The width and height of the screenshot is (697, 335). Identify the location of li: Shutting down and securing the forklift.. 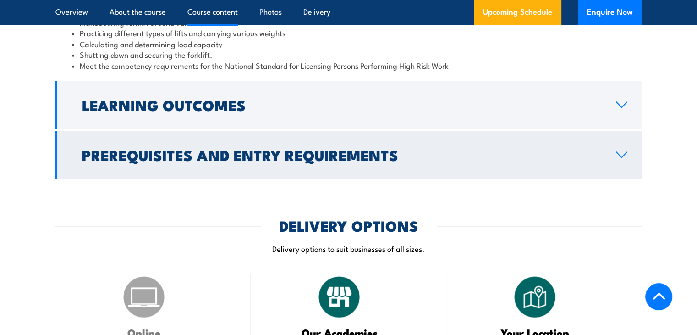
(349, 54).